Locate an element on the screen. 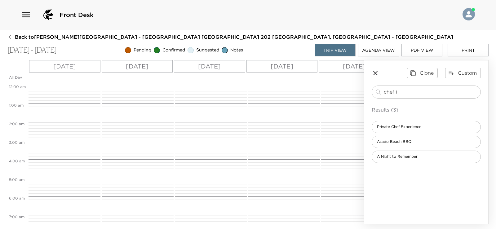 The width and height of the screenshot is (496, 229). span: 2:00 AM is located at coordinates (17, 124).